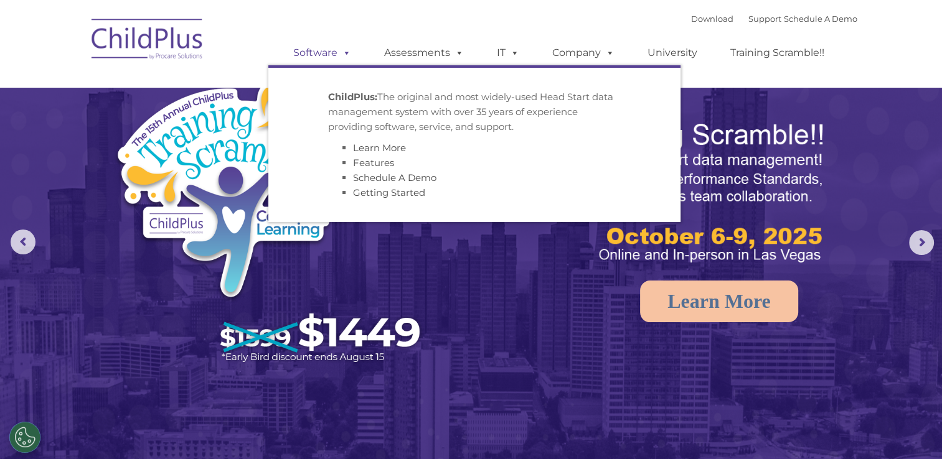 Image resolution: width=942 pixels, height=459 pixels. What do you see at coordinates (352, 96) in the screenshot?
I see `strong: ChildPlus:` at bounding box center [352, 96].